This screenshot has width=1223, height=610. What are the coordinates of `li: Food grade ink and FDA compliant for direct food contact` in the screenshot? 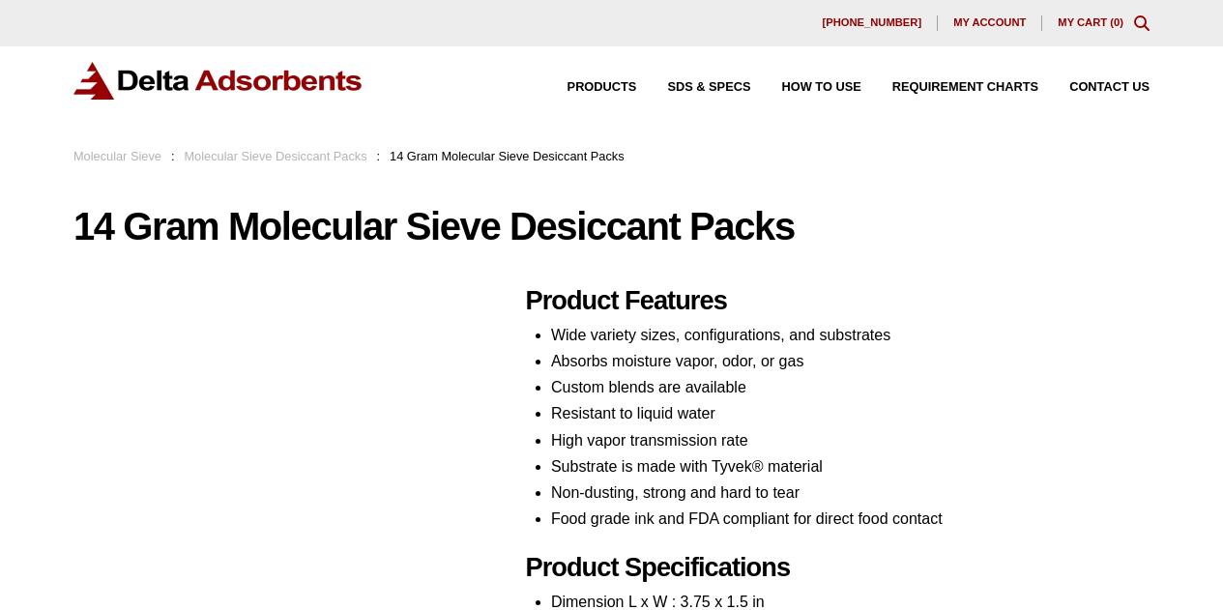 It's located at (850, 518).